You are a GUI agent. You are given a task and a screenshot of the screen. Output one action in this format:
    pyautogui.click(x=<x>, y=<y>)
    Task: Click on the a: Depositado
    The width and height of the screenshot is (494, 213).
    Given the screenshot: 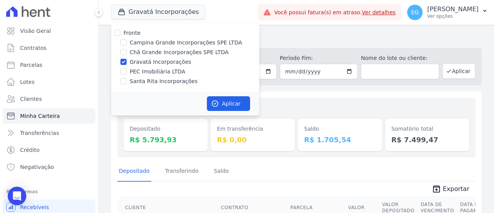 What is the action you would take?
    pyautogui.click(x=134, y=171)
    